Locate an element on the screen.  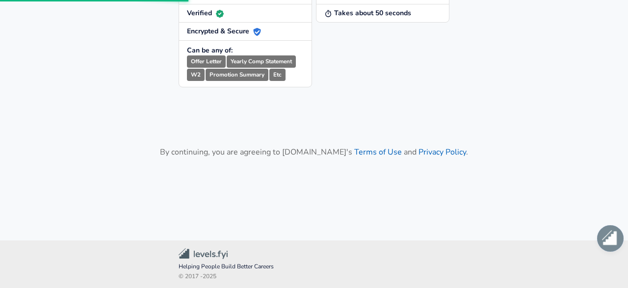
span: © 2017 - 2025 is located at coordinates (314, 277).